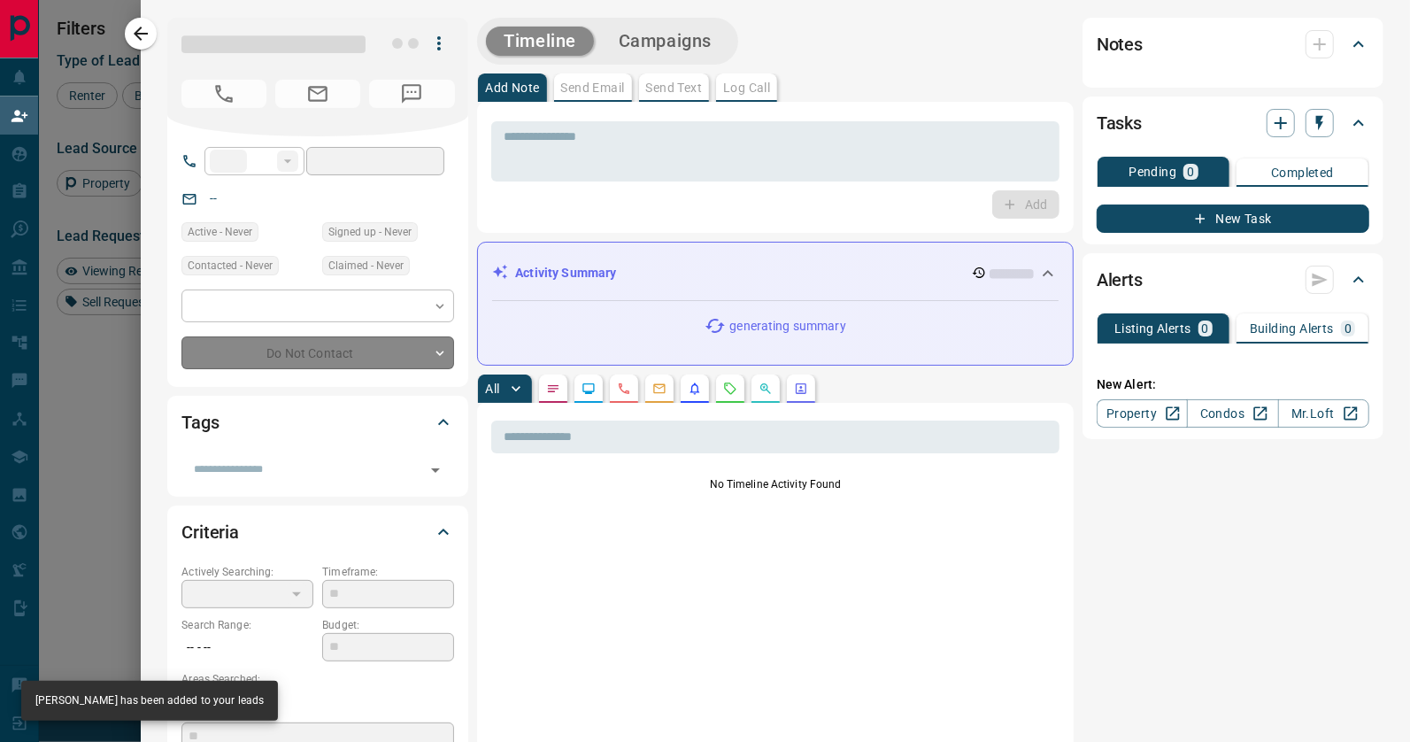  Describe the element at coordinates (512, 88) in the screenshot. I see `p: Add Note` at that location.